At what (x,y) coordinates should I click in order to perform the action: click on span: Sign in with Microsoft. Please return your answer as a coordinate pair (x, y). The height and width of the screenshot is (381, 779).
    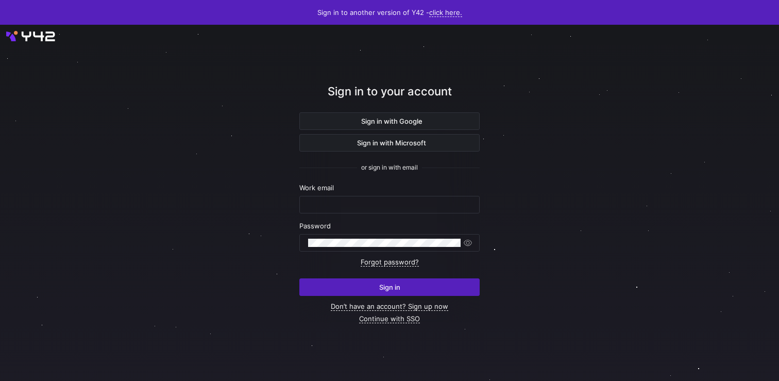
    Looking at the image, I should click on (390, 143).